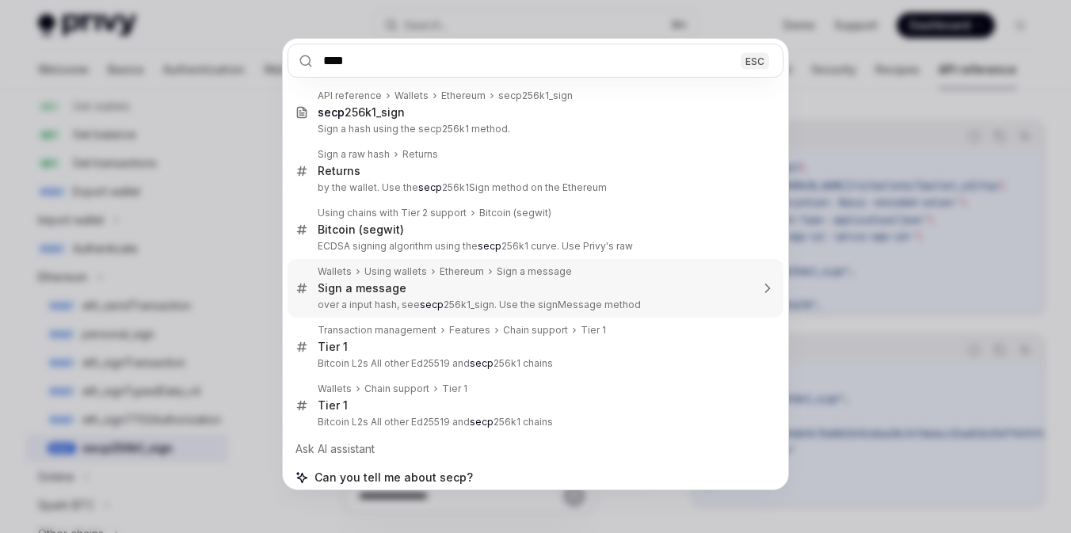 This screenshot has width=1071, height=533. What do you see at coordinates (534, 188) in the screenshot?
I see `p: by the wallet. Use the 256k1Sign method on the Ethereum` at bounding box center [534, 188].